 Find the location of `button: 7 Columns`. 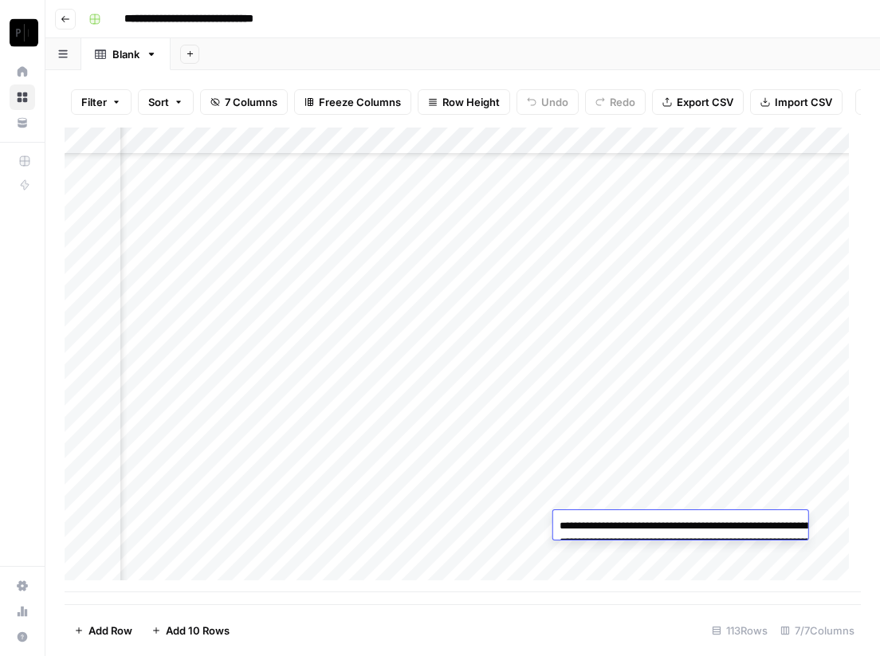

button: 7 Columns is located at coordinates (244, 102).